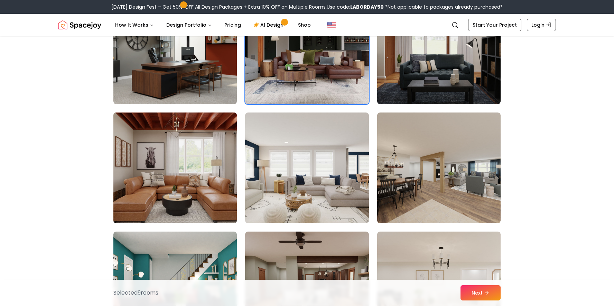 The image size is (614, 306). What do you see at coordinates (332, 25) in the screenshot?
I see `img: United States` at bounding box center [332, 25].